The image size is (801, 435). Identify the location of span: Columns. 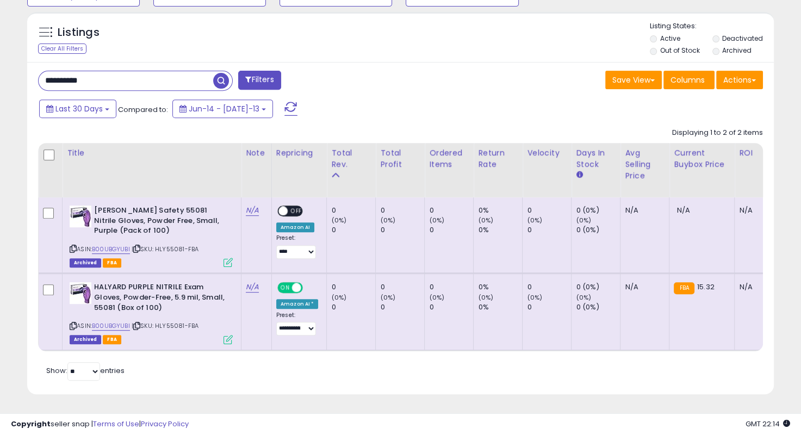
(687, 80).